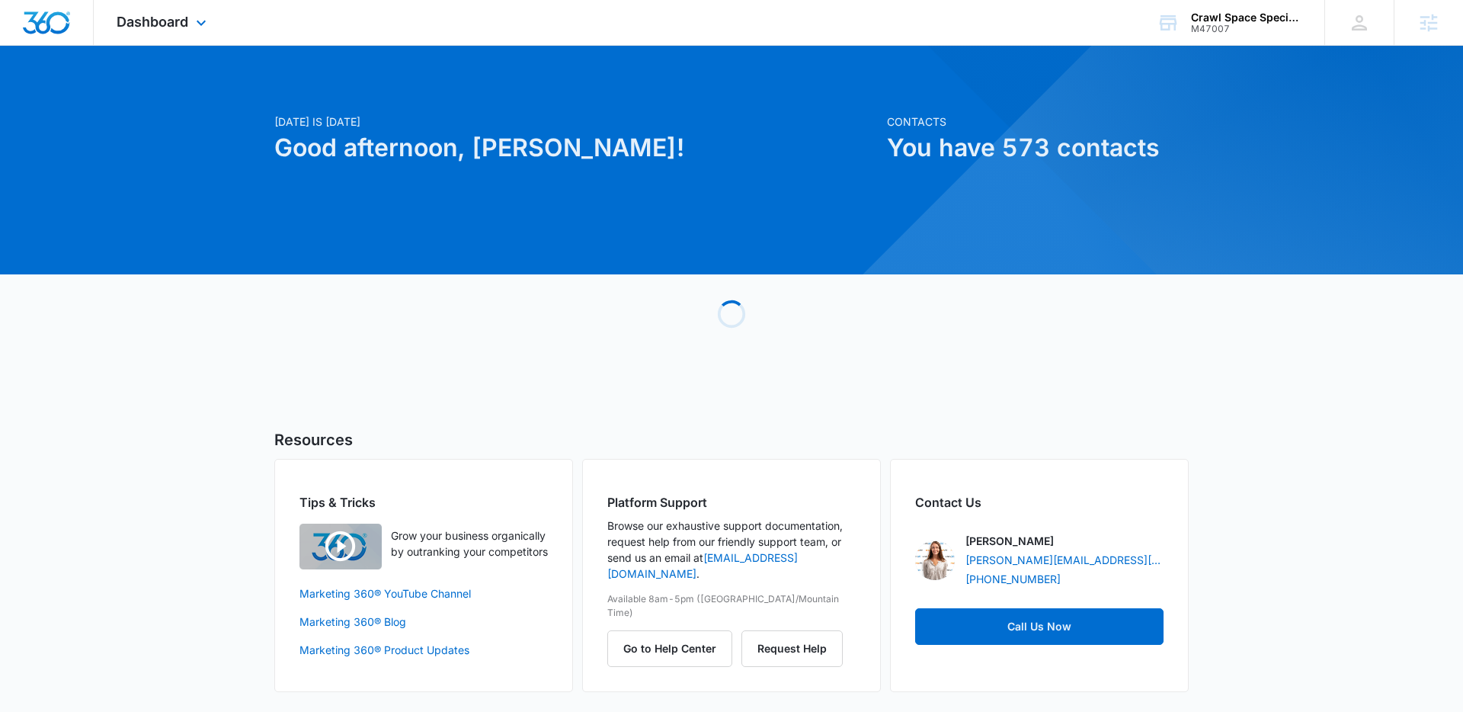 The width and height of the screenshot is (1463, 712). What do you see at coordinates (731, 502) in the screenshot?
I see `h2: Platform Support` at bounding box center [731, 502].